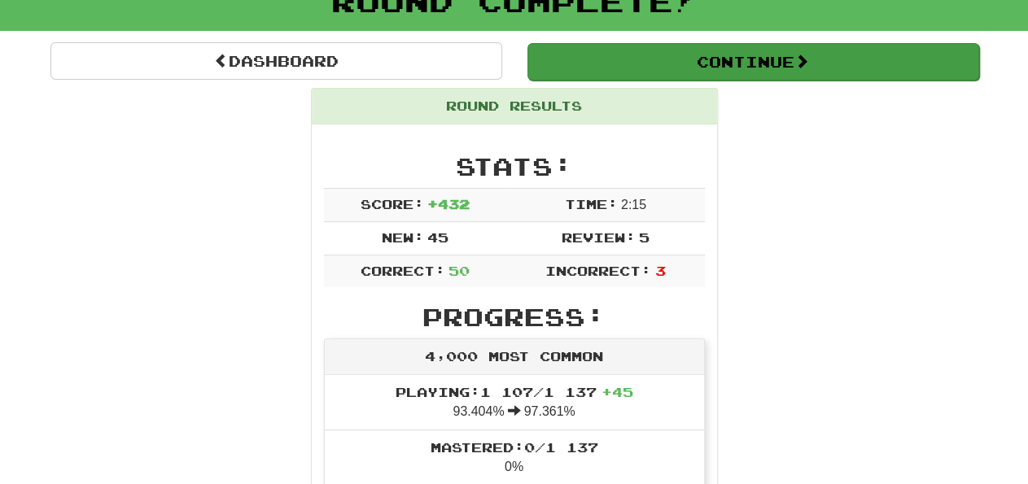 The image size is (1028, 484). I want to click on span: Score:, so click(391, 203).